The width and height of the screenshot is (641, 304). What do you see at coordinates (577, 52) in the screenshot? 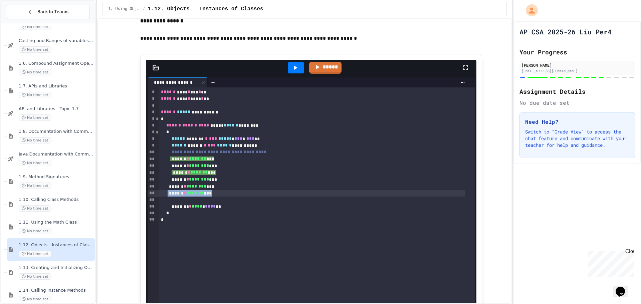
I see `h2: Your Progress` at bounding box center [577, 52].